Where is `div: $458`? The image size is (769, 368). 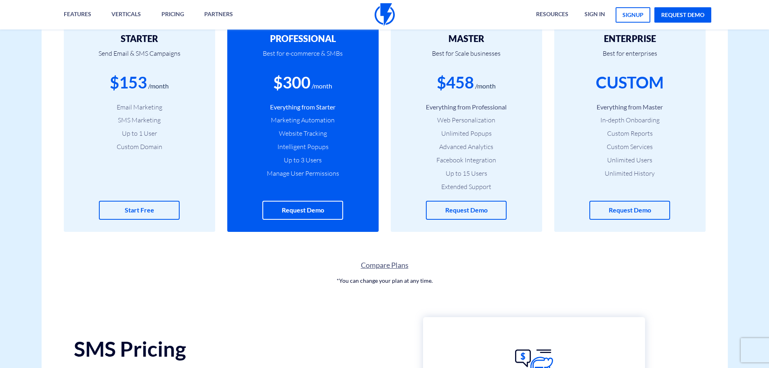 div: $458 is located at coordinates (455, 82).